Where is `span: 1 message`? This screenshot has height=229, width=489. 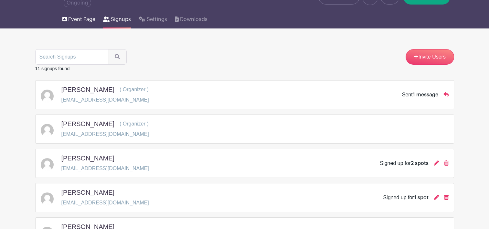
span: 1 message is located at coordinates (426, 95).